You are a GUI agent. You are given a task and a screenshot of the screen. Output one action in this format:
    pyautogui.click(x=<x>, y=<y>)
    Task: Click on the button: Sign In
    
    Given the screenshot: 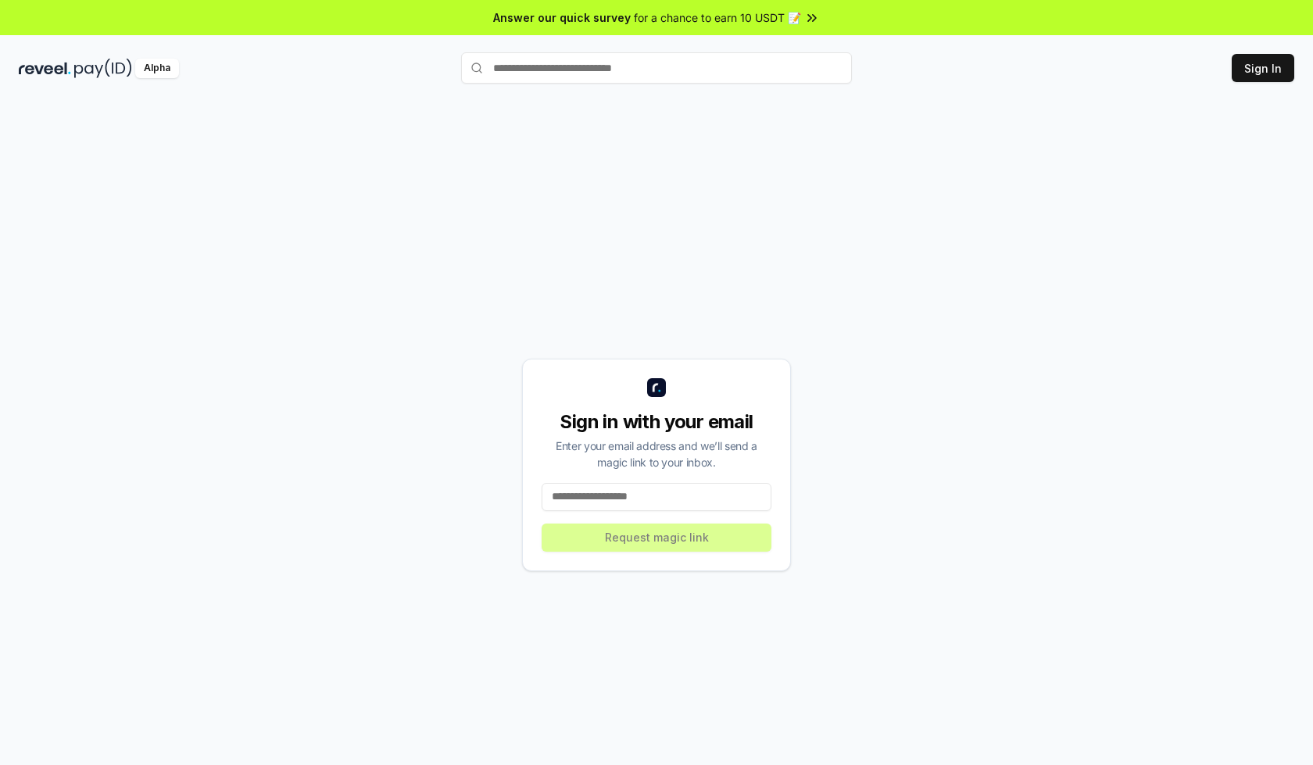 What is the action you would take?
    pyautogui.click(x=1263, y=68)
    